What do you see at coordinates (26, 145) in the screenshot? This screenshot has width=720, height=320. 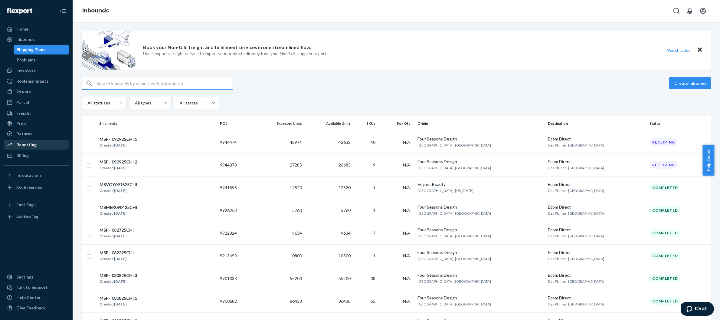 I see `div: Reporting` at bounding box center [26, 145].